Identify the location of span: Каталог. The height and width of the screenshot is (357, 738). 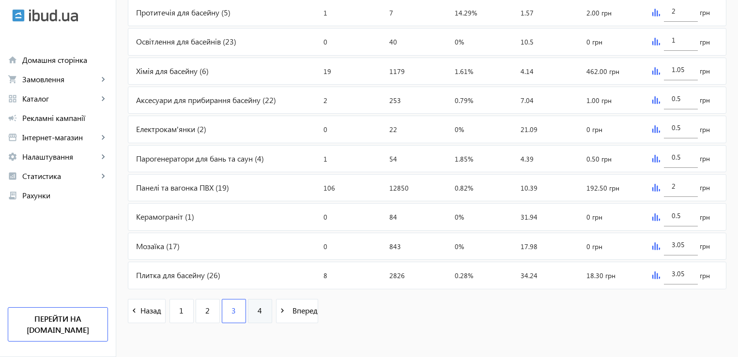
(60, 99).